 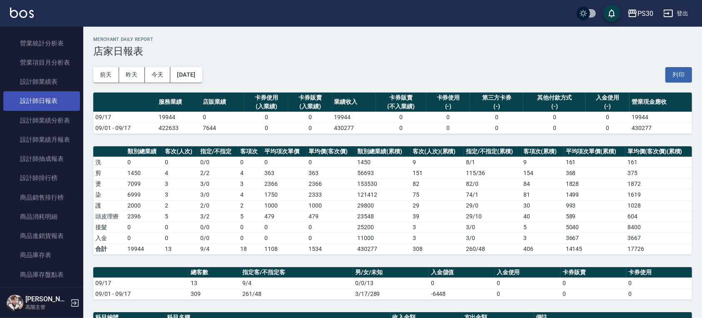 What do you see at coordinates (180, 173) in the screenshot?
I see `td: 4` at bounding box center [180, 173].